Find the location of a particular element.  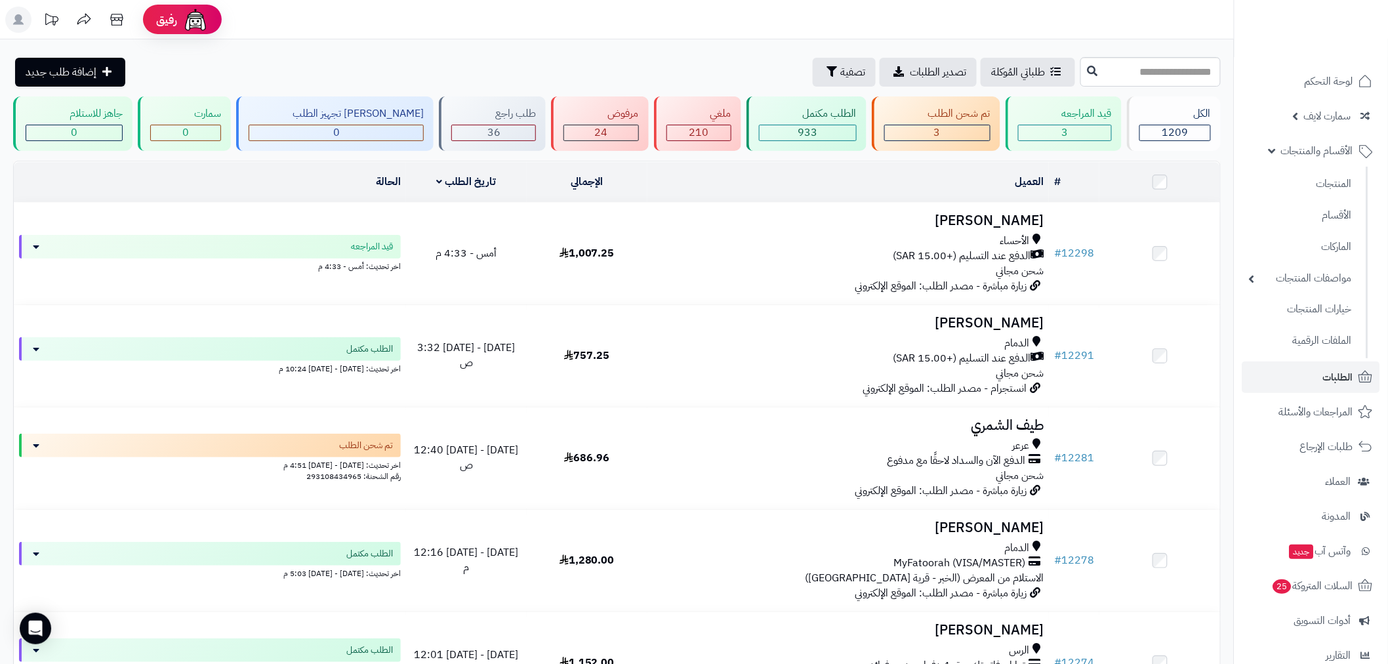

a: جاهز للاستلام 0 is located at coordinates (73, 123).